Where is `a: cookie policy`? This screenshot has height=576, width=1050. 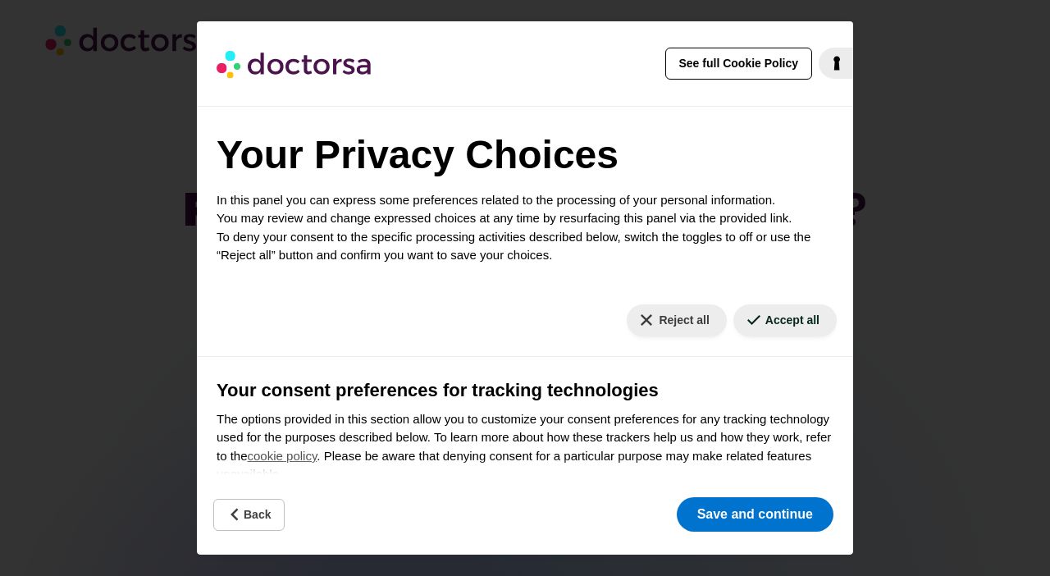
a: cookie policy is located at coordinates (282, 455).